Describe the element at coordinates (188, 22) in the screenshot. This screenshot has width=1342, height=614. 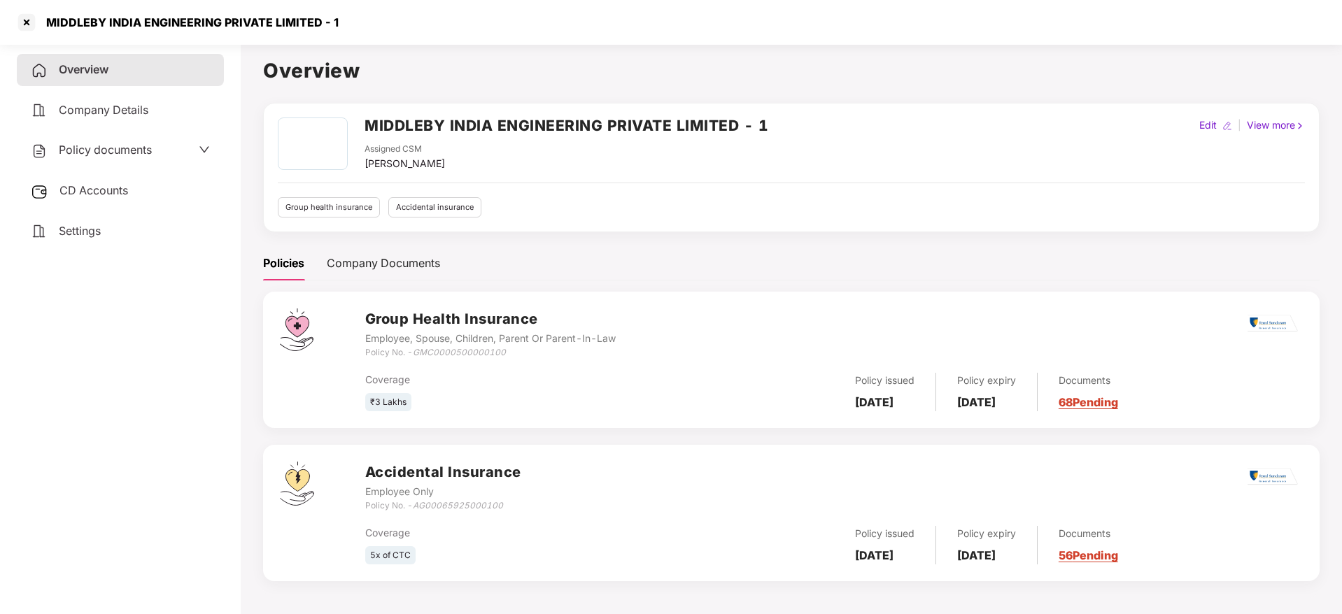
I see `div: MIDDLEBY INDIA ENGINEERING PRIVATE LIMITED - 1` at that location.